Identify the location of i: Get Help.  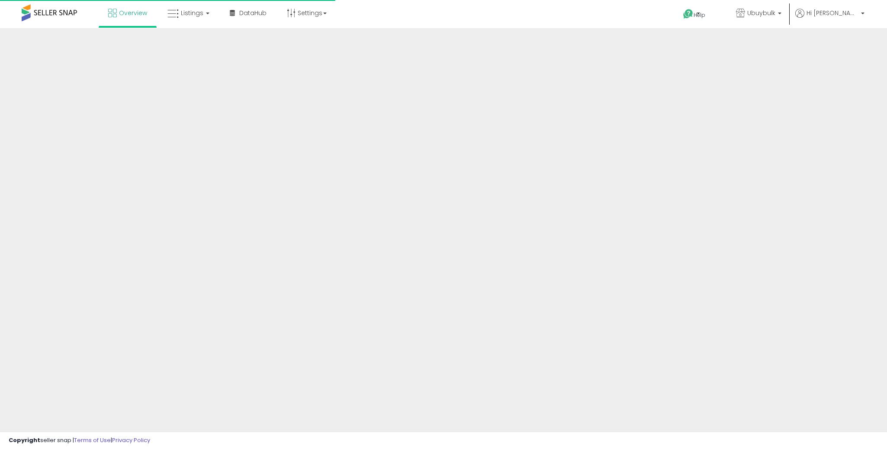
(688, 14).